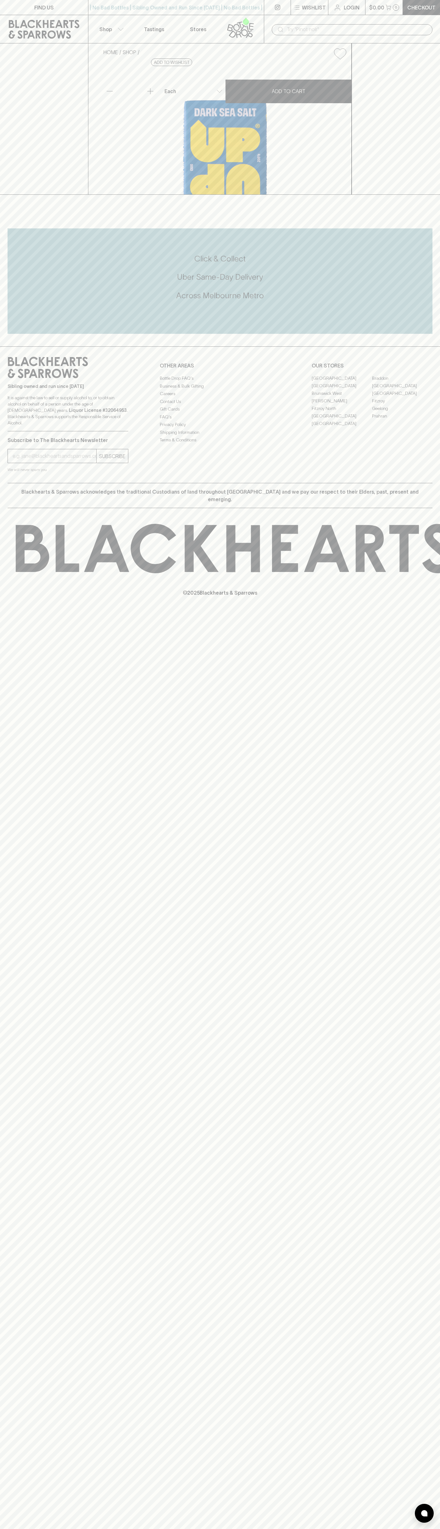 This screenshot has height=1529, width=440. I want to click on p: OTHER AREAS, so click(220, 366).